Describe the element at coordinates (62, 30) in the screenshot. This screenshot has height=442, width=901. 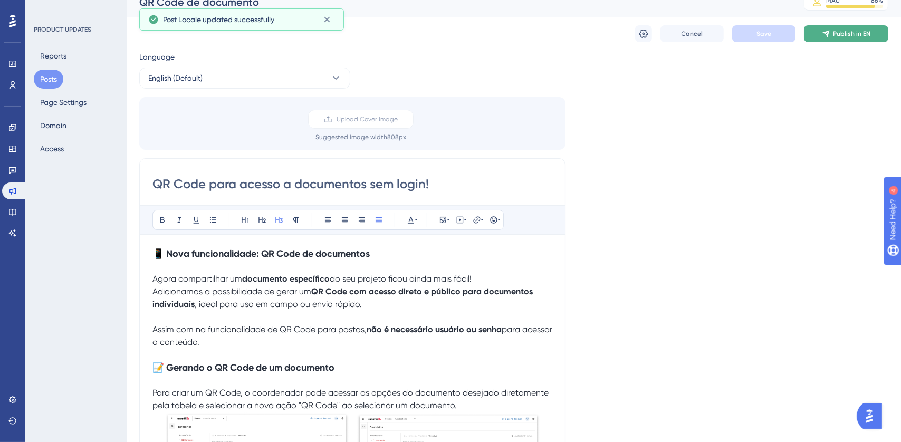
I see `div: PRODUCT UPDATES` at that location.